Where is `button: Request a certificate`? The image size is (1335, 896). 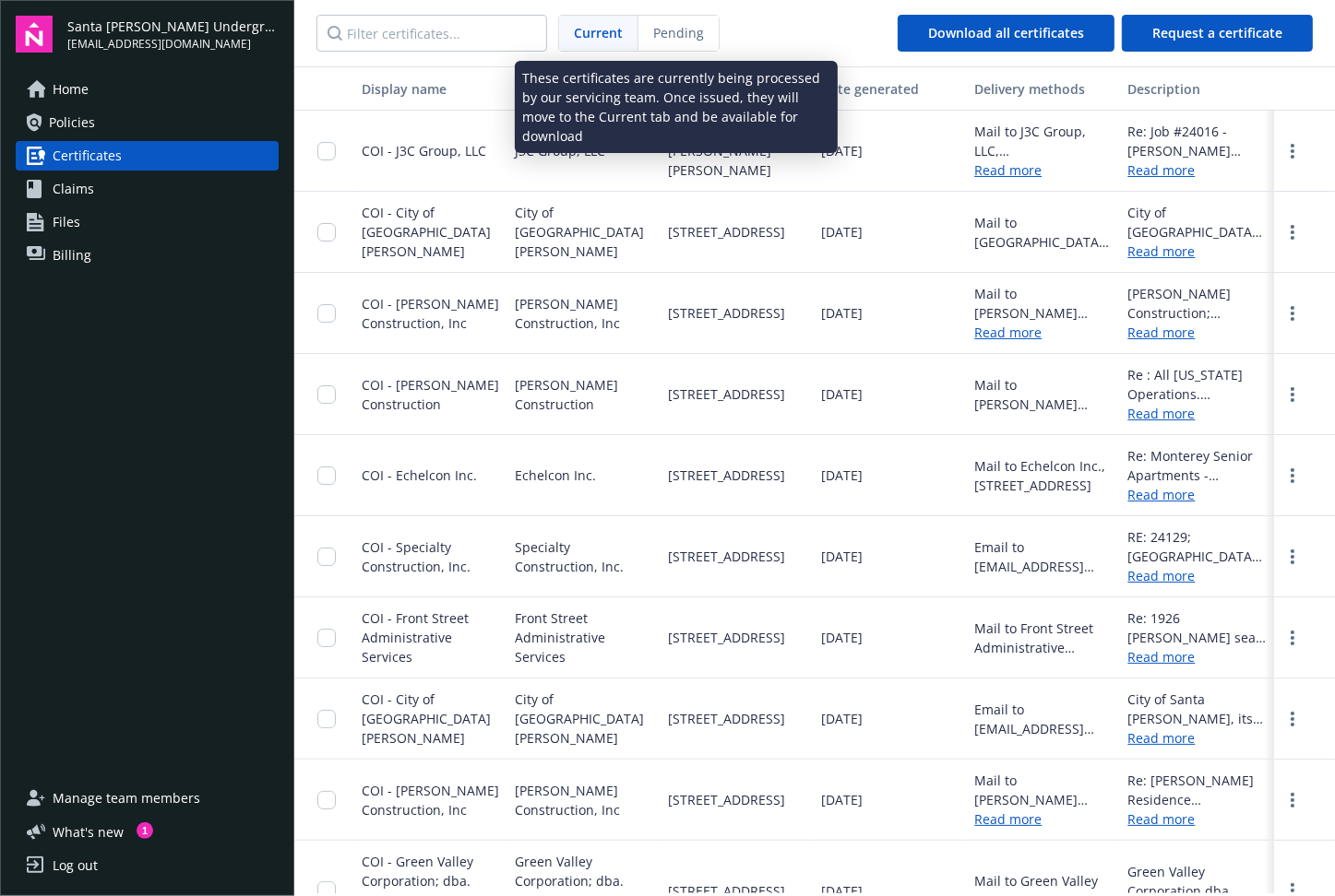
button: Request a certificate is located at coordinates (1217, 33).